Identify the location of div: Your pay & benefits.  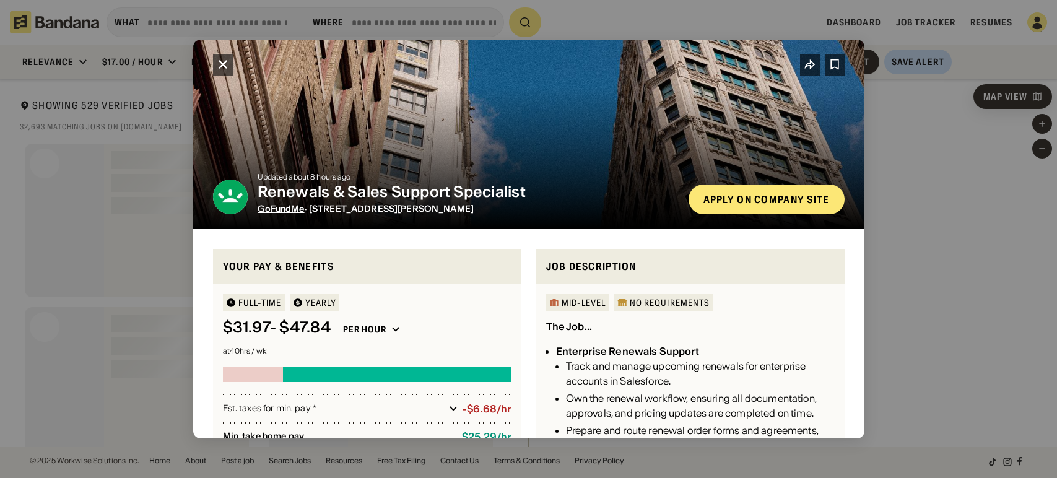
(367, 266).